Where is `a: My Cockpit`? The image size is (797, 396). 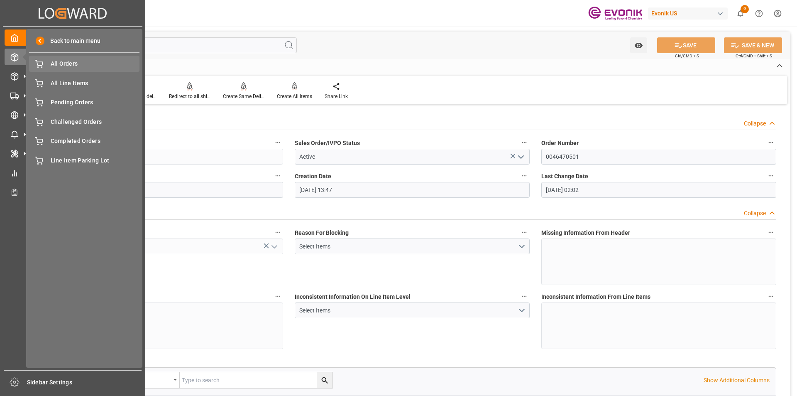
a: My Cockpit is located at coordinates (73, 37).